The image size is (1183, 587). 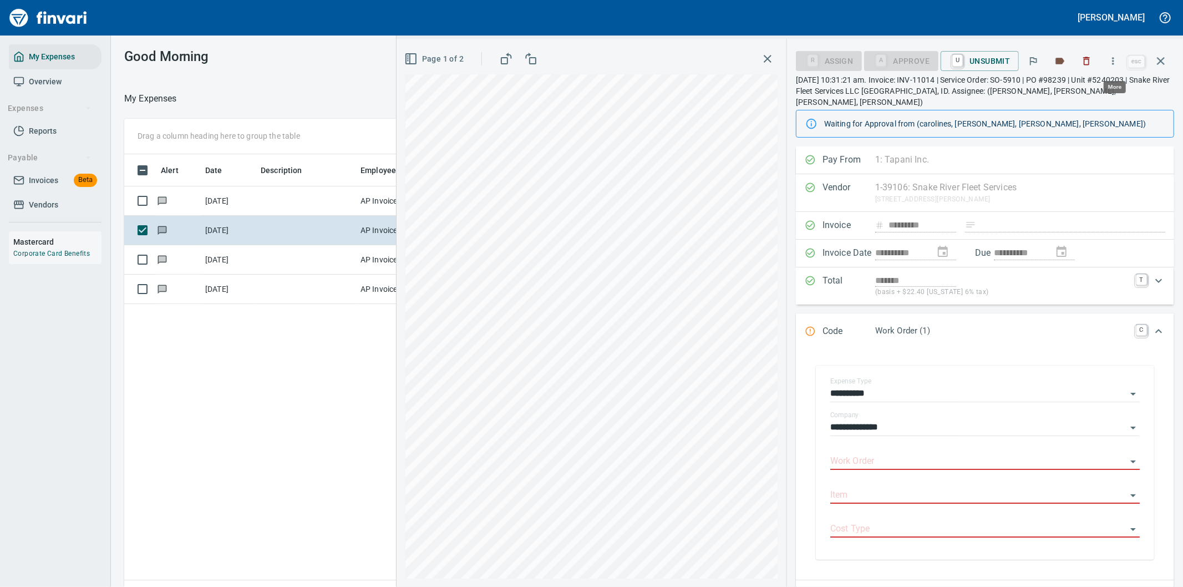 What do you see at coordinates (45, 82) in the screenshot?
I see `span: Overview` at bounding box center [45, 82].